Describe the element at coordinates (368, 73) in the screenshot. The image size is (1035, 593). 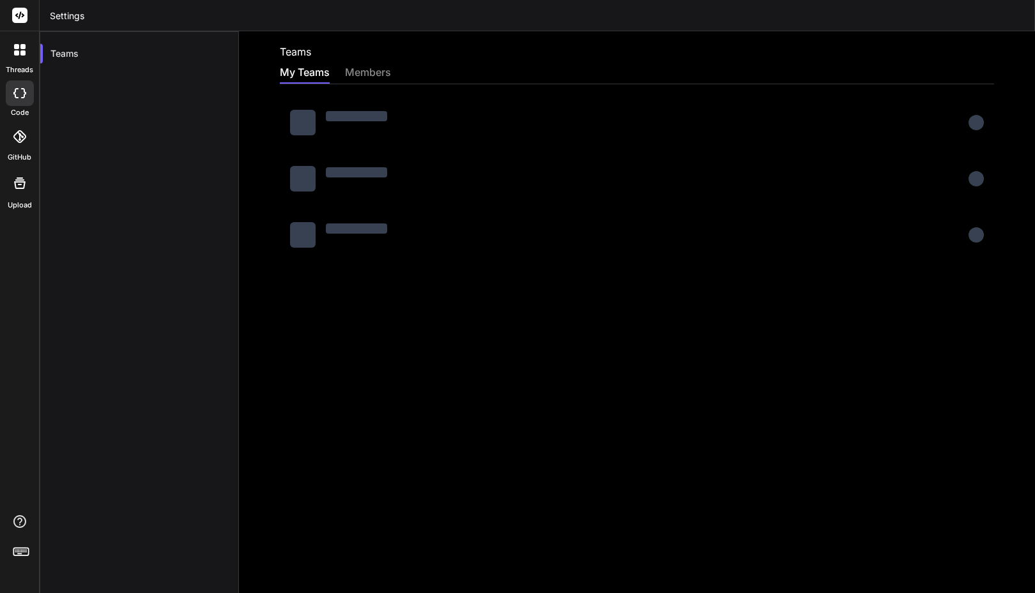
I see `div: members` at that location.